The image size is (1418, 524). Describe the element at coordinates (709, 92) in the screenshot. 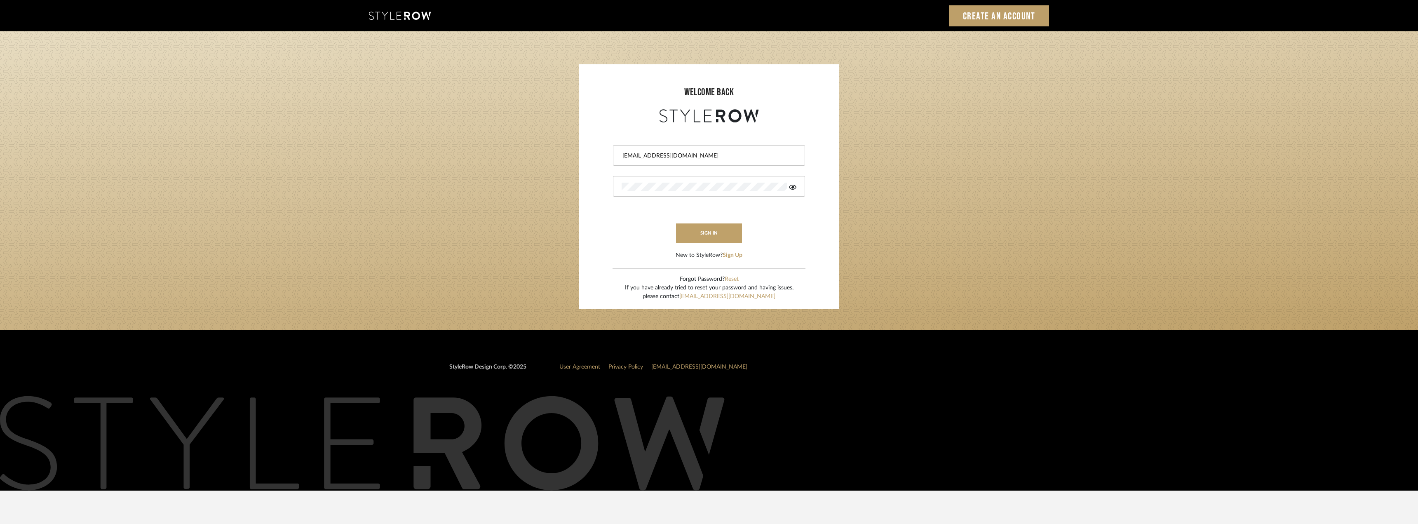

I see `div: welcome back` at that location.